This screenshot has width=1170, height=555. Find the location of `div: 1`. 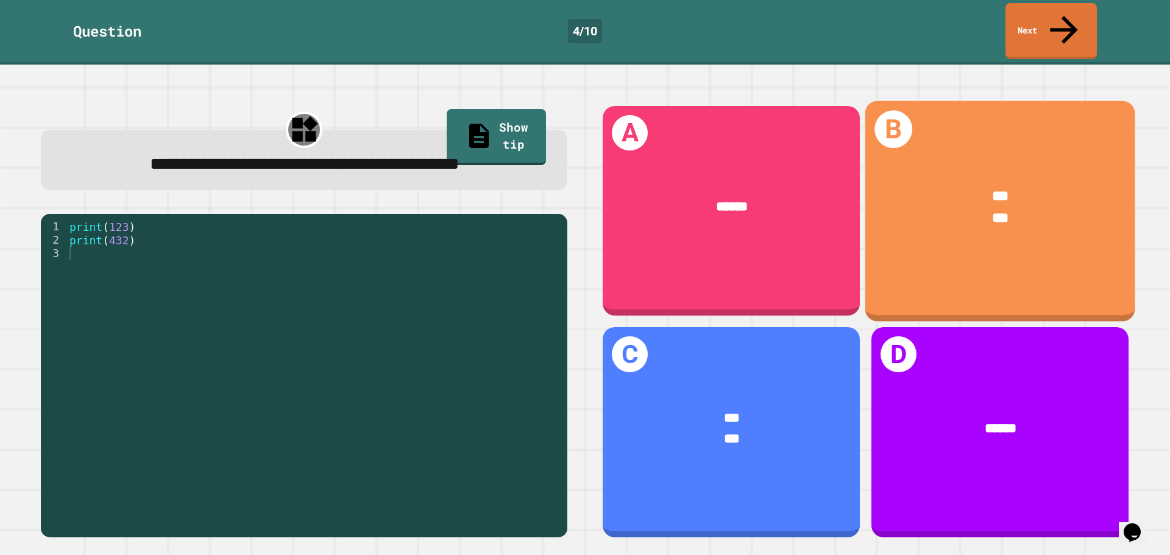

div: 1 is located at coordinates (54, 227).